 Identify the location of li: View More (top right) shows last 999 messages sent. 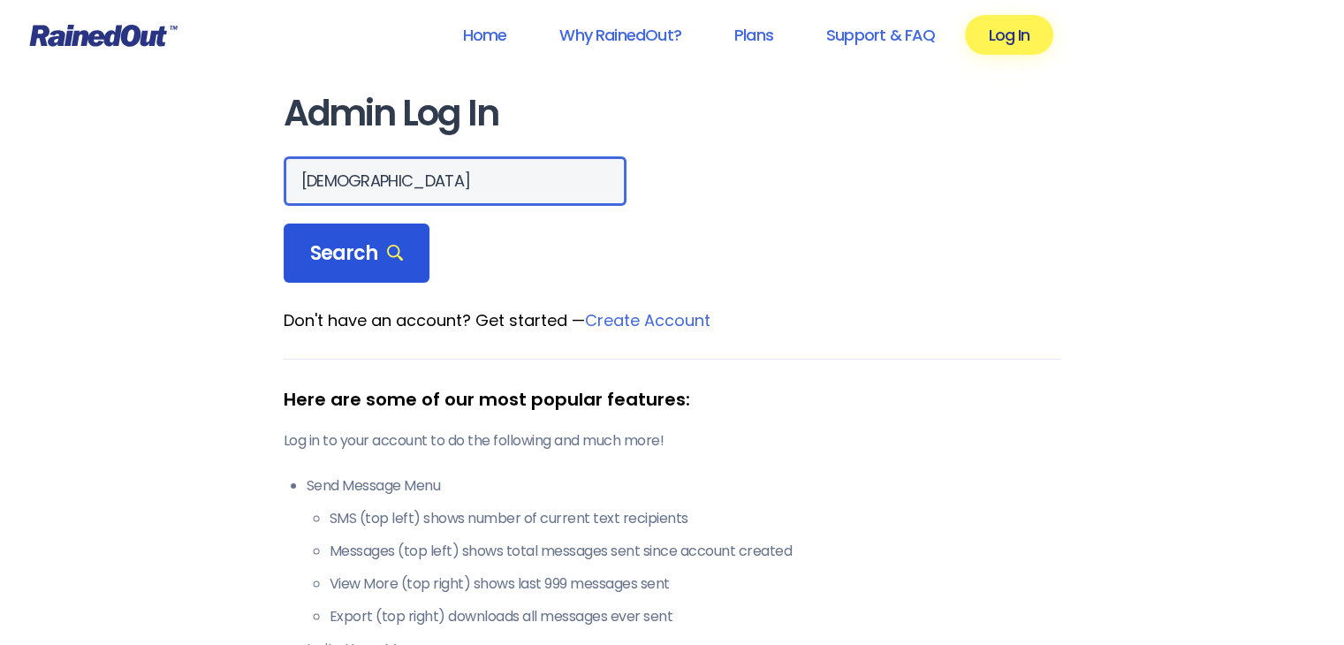
(695, 584).